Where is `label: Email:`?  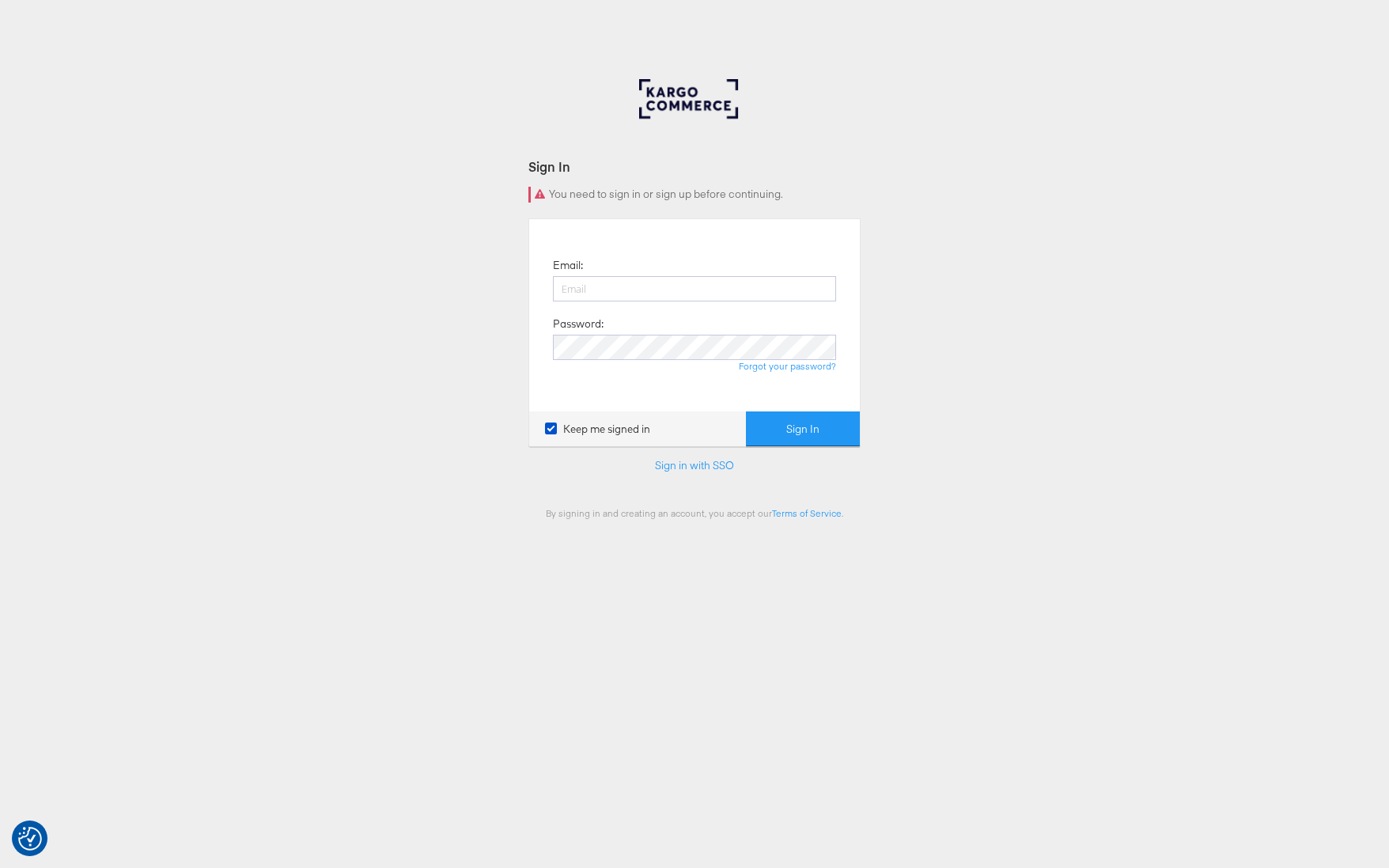 label: Email: is located at coordinates (568, 265).